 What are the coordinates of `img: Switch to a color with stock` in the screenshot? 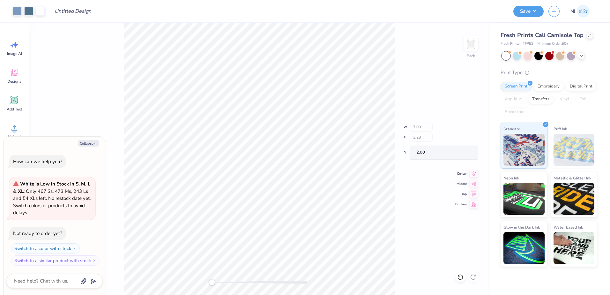 It's located at (74, 248).